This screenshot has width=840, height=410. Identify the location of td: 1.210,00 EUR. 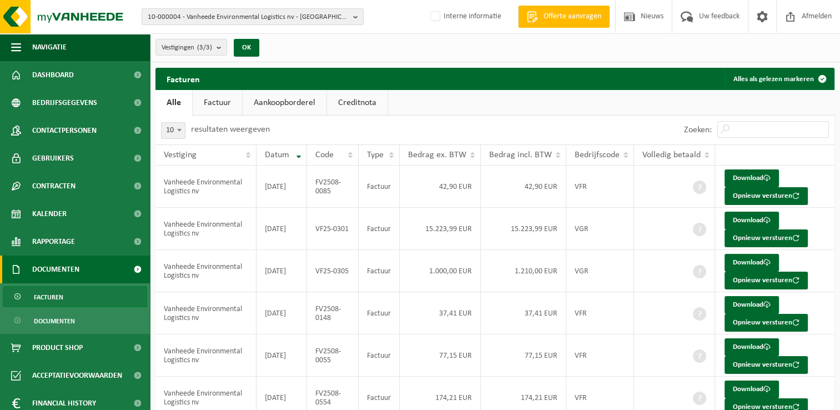
(523, 271).